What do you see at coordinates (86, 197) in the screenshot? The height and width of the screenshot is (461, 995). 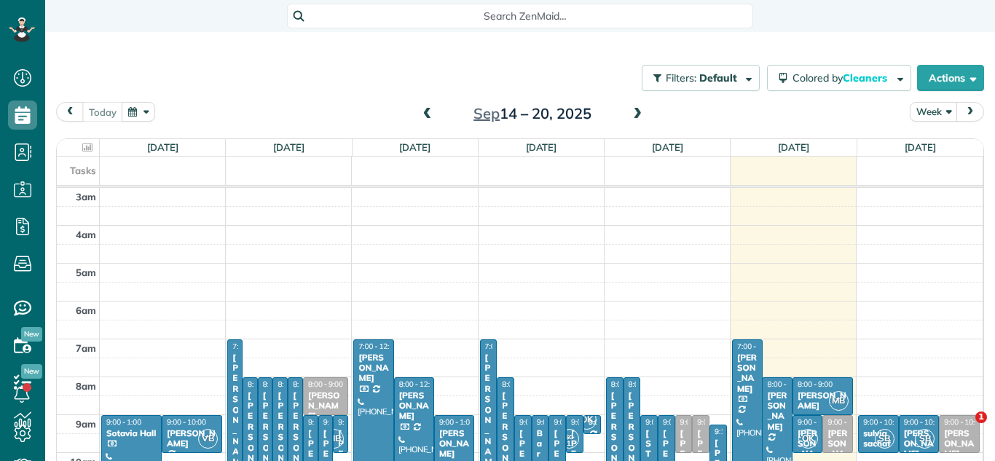 I see `span: 3am` at bounding box center [86, 197].